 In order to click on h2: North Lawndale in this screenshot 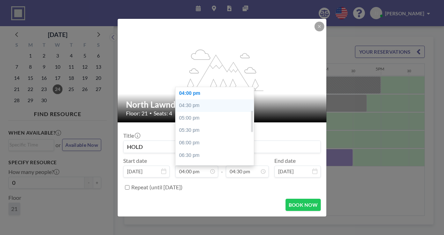, I will do `click(222, 105)`.